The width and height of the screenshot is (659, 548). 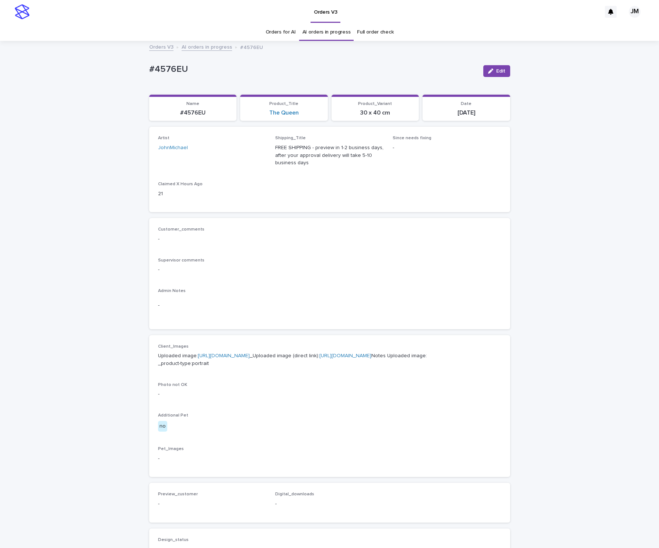 I want to click on span: Product_Title, so click(x=284, y=104).